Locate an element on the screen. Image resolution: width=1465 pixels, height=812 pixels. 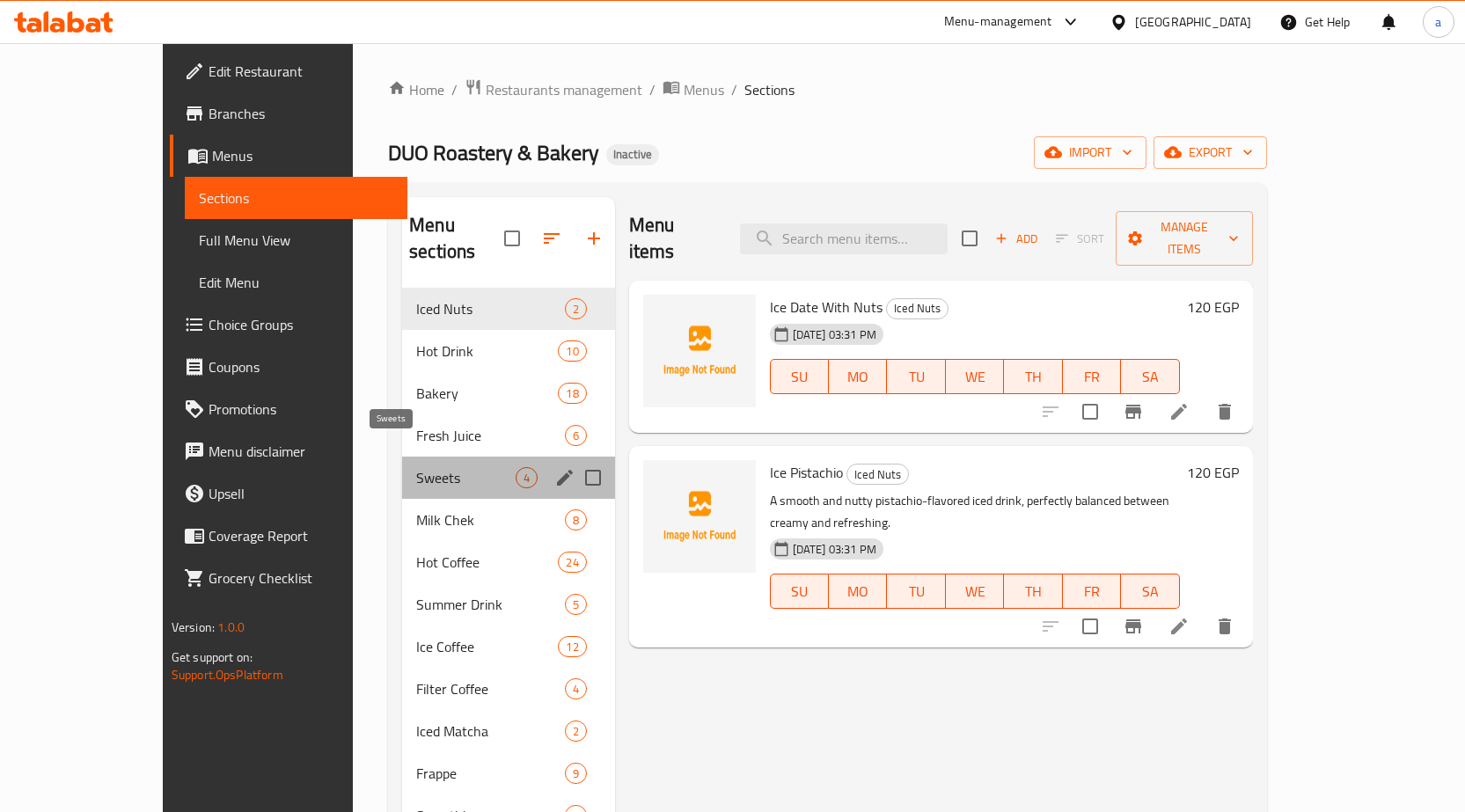
span: 18 is located at coordinates (572, 394).